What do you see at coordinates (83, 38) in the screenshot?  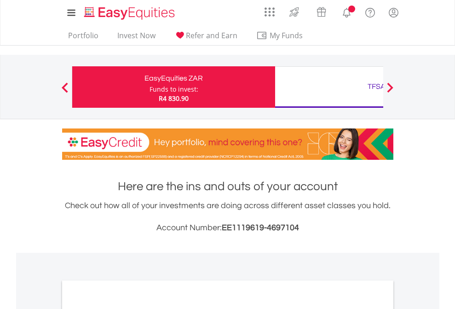 I see `a: Portfolio` at bounding box center [83, 38].